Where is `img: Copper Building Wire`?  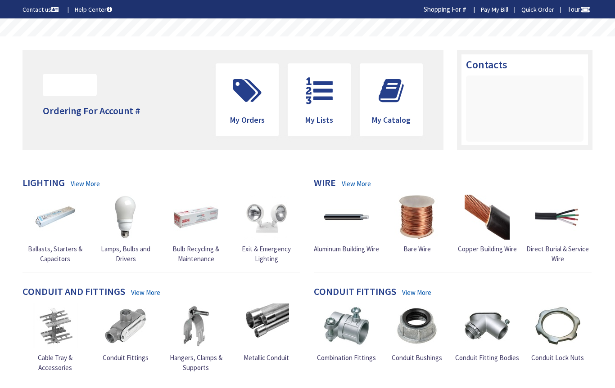
img: Copper Building Wire is located at coordinates (487, 217).